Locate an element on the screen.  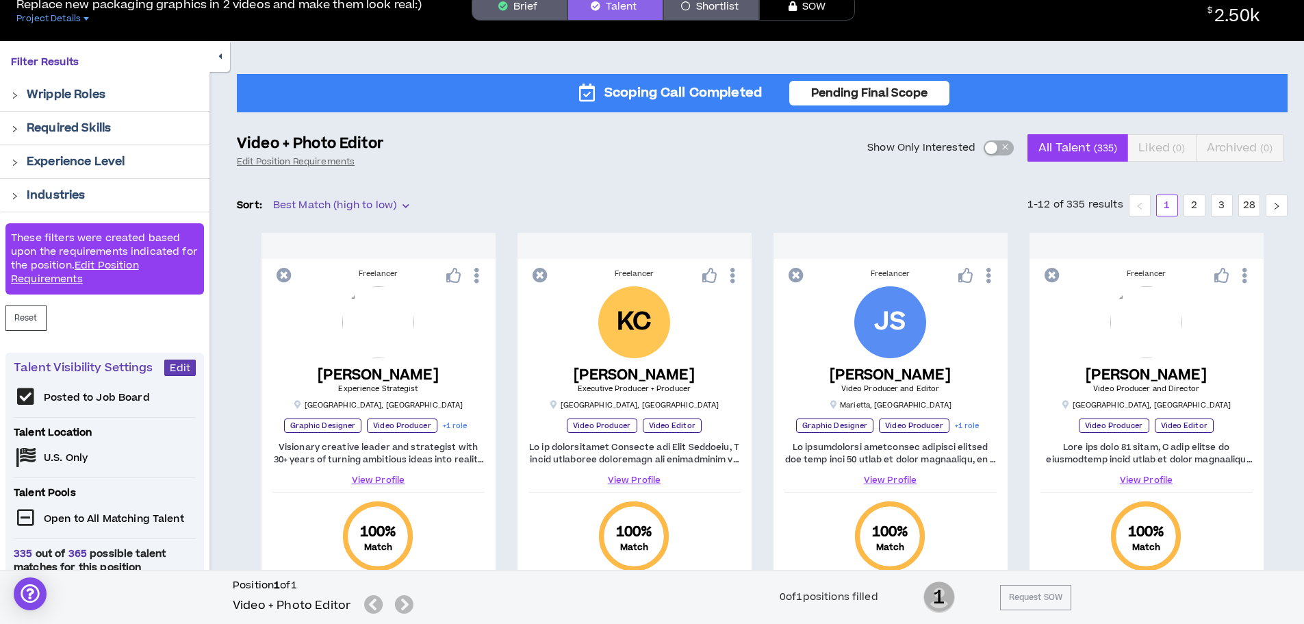
p: Lo ip dolorsitamet Consecte adi Elit Seddoeiu, T incid utlaboree doloremagn ali enimadminim ve qu... is located at coordinates (634, 453).